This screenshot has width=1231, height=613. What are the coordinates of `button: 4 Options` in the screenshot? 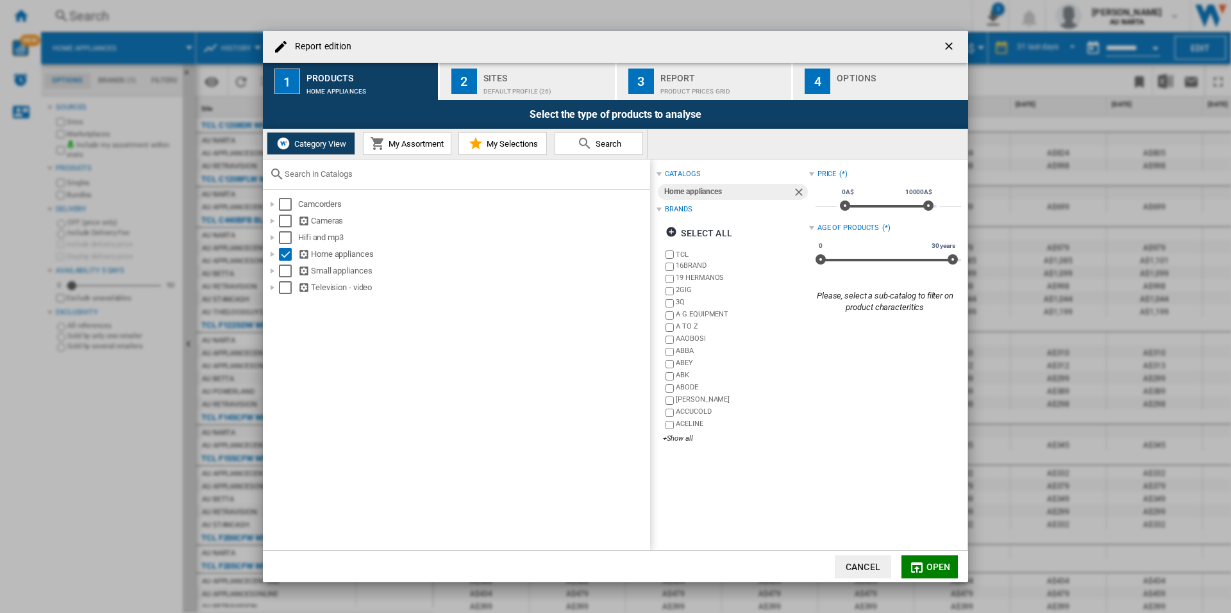 It's located at (880, 81).